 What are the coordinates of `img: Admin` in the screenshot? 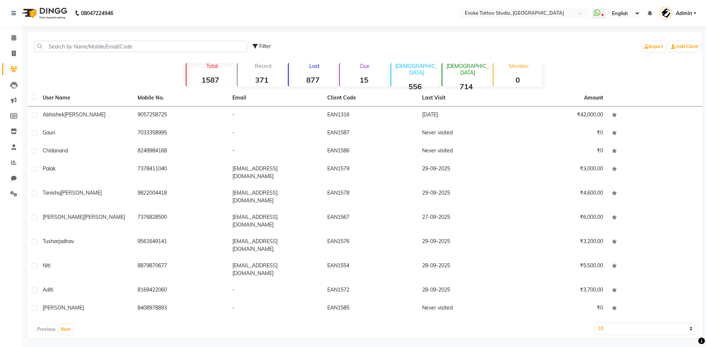 It's located at (665, 13).